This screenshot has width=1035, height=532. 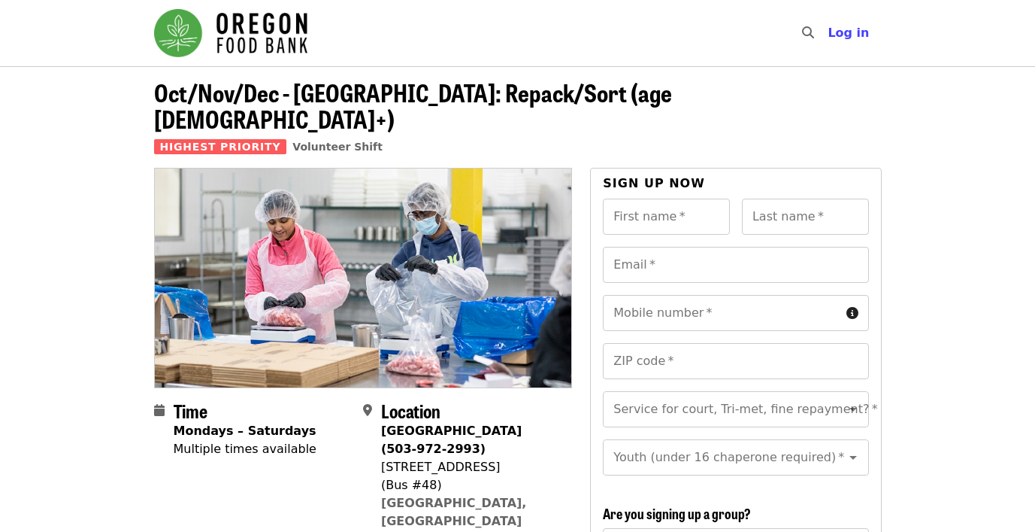 What do you see at coordinates (805, 217) in the screenshot?
I see `input: Last name` at bounding box center [805, 217].